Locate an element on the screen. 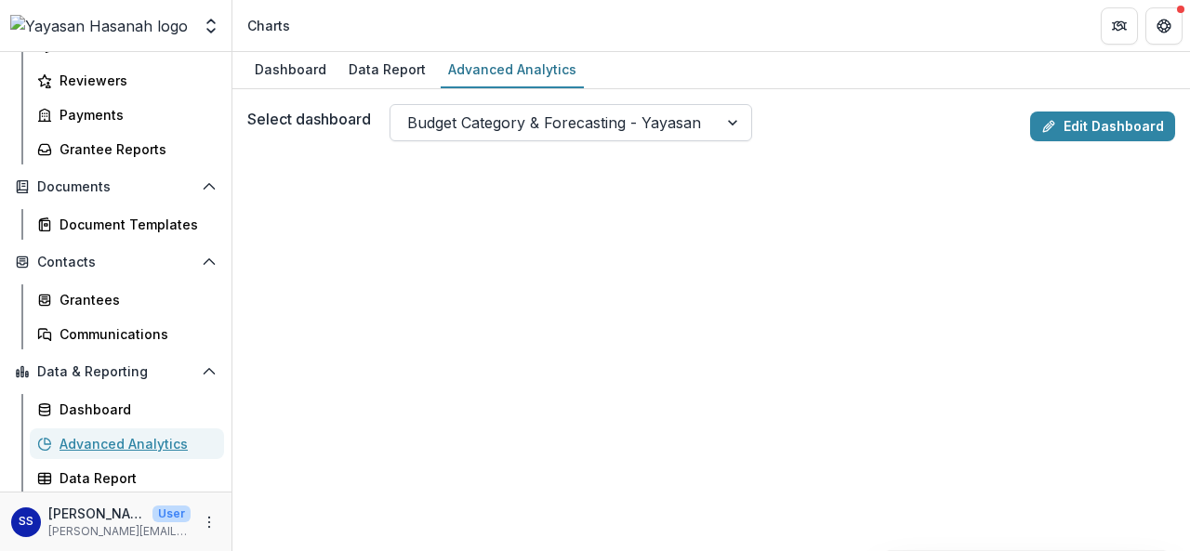  a: Edit Dashboard is located at coordinates (1103, 126).